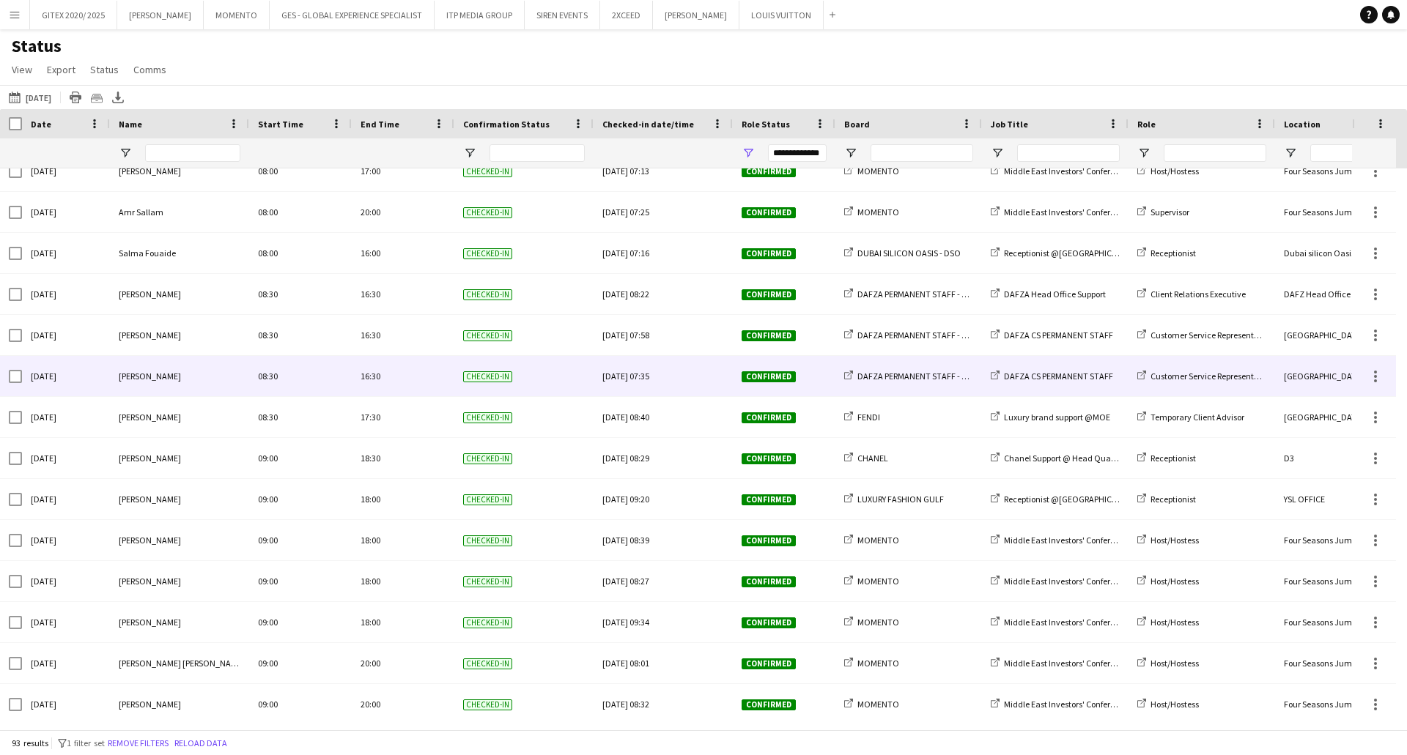 This screenshot has height=755, width=1407. I want to click on div: 17:00, so click(403, 171).